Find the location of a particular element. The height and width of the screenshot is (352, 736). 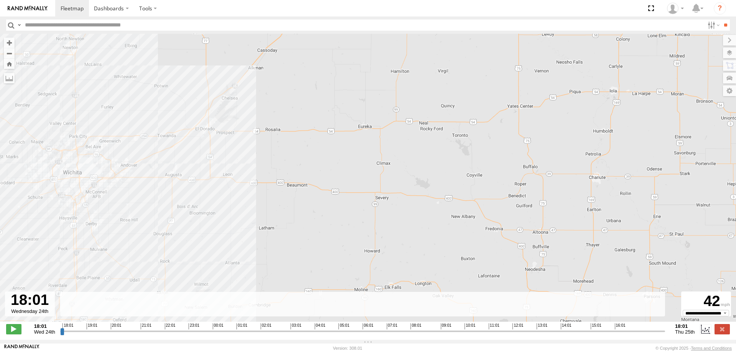

span: 11:01 is located at coordinates (494, 327).